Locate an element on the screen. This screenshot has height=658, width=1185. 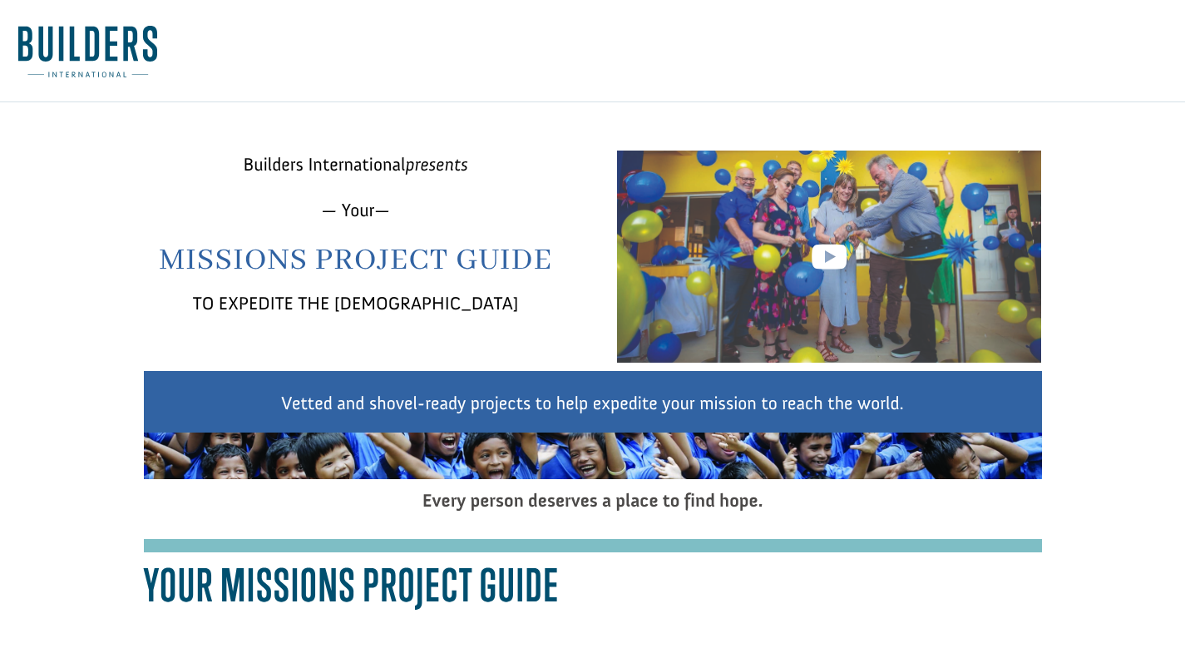
span: Your Missions Project Guide is located at coordinates (352, 584).